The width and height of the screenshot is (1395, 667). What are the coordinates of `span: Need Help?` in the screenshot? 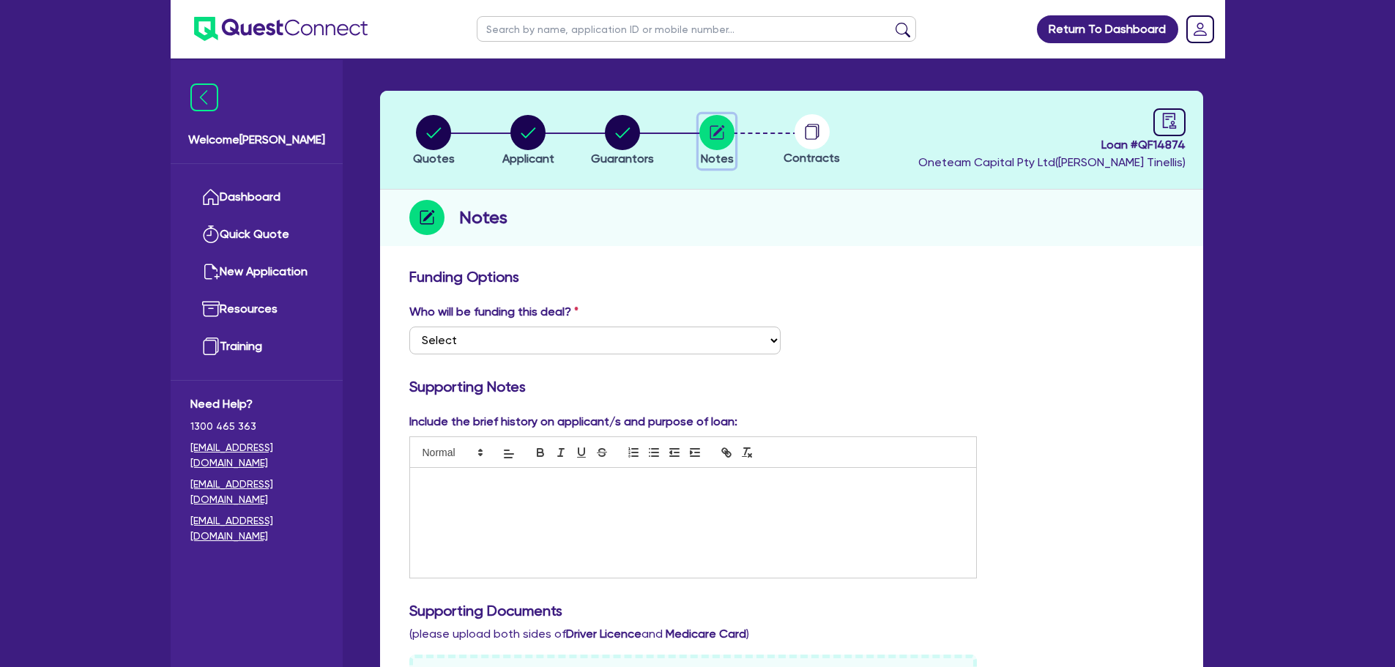 It's located at (256, 404).